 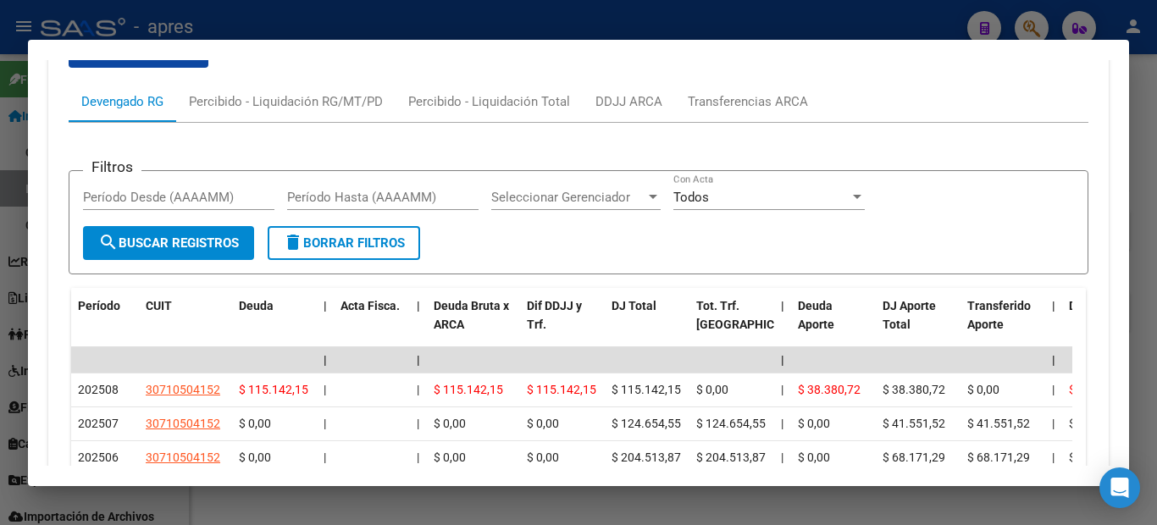 What do you see at coordinates (647, 325) in the screenshot?
I see `datatable-header-cell: DJ Total` at bounding box center [647, 325].